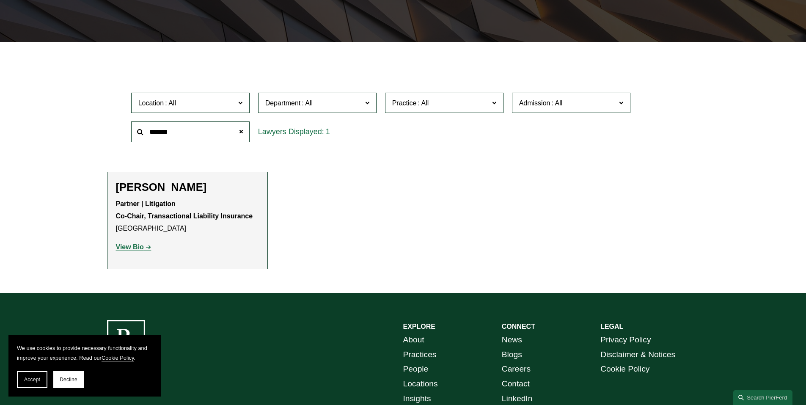 This screenshot has height=405, width=806. Describe the element at coordinates (512, 355) in the screenshot. I see `a: Blogs` at that location.